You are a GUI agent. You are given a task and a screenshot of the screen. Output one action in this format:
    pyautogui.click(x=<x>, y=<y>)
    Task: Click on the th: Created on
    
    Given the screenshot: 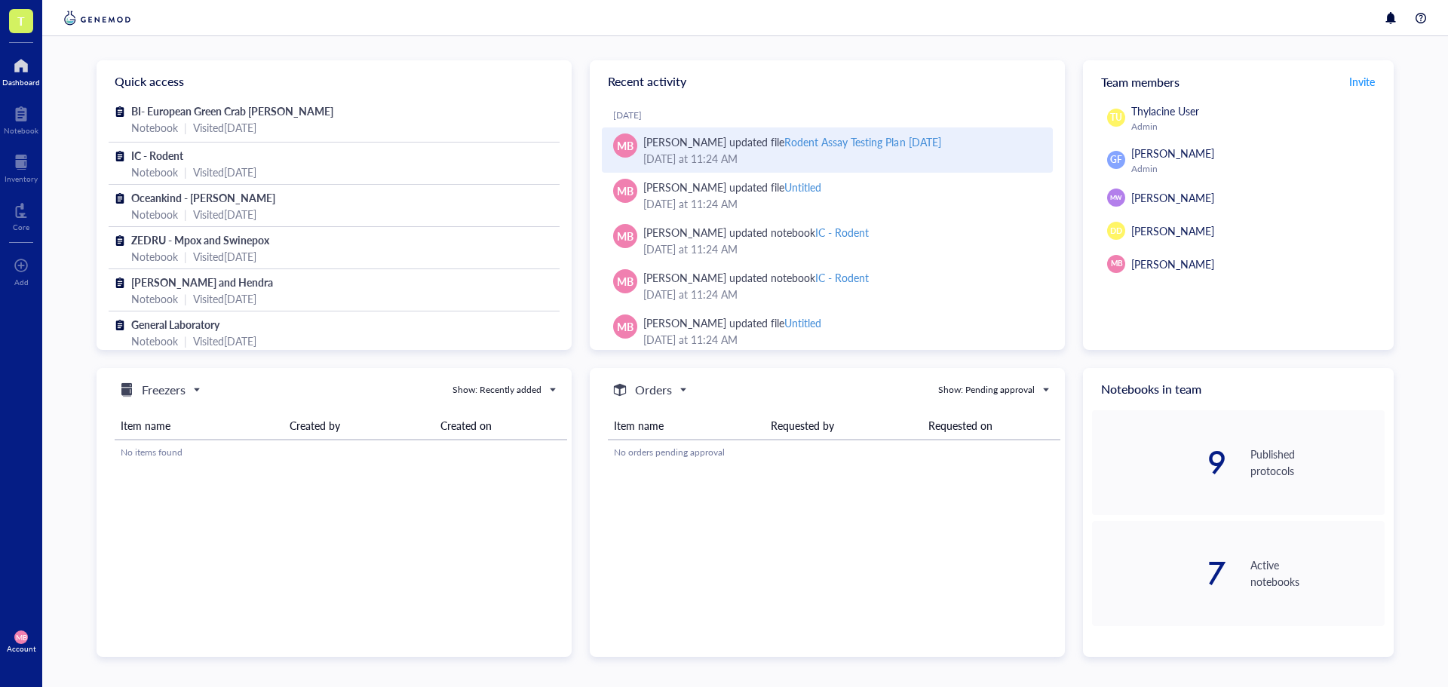 What is the action you would take?
    pyautogui.click(x=501, y=425)
    